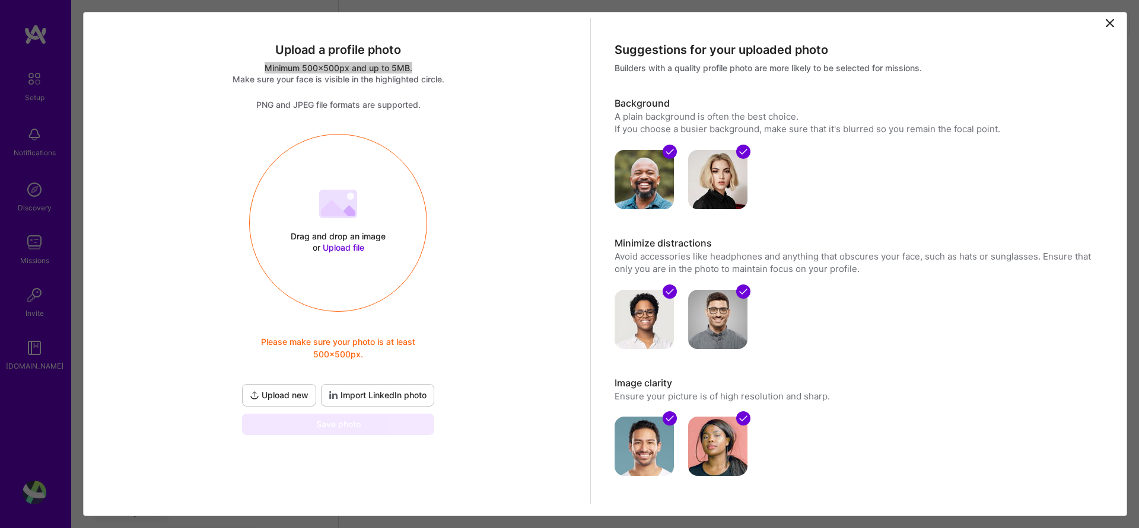 Image resolution: width=1139 pixels, height=528 pixels. I want to click on p: Avoid accessories like headphones and anything that obscures your face, such as hats or sunglasse..., so click(857, 263).